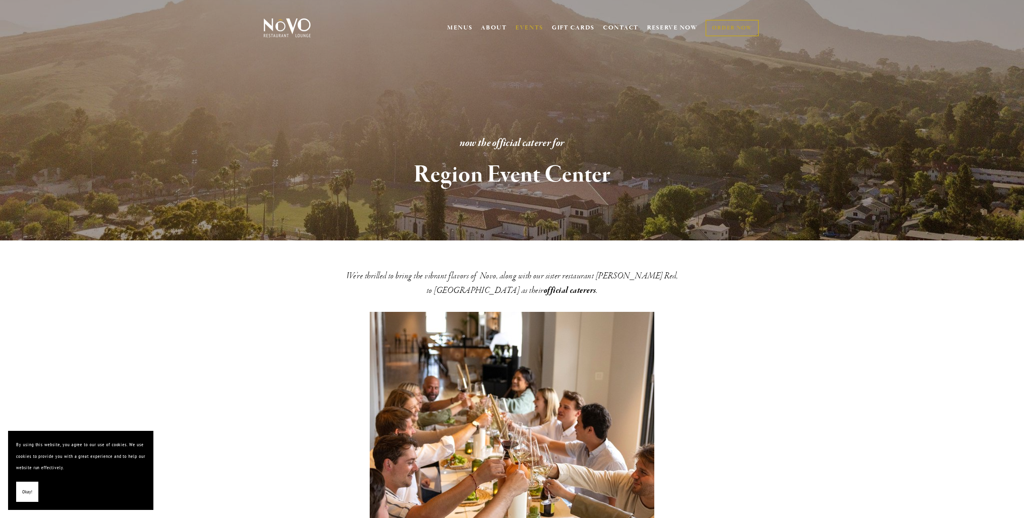 The height and width of the screenshot is (518, 1024). Describe the element at coordinates (27, 492) in the screenshot. I see `button: Okay!` at that location.